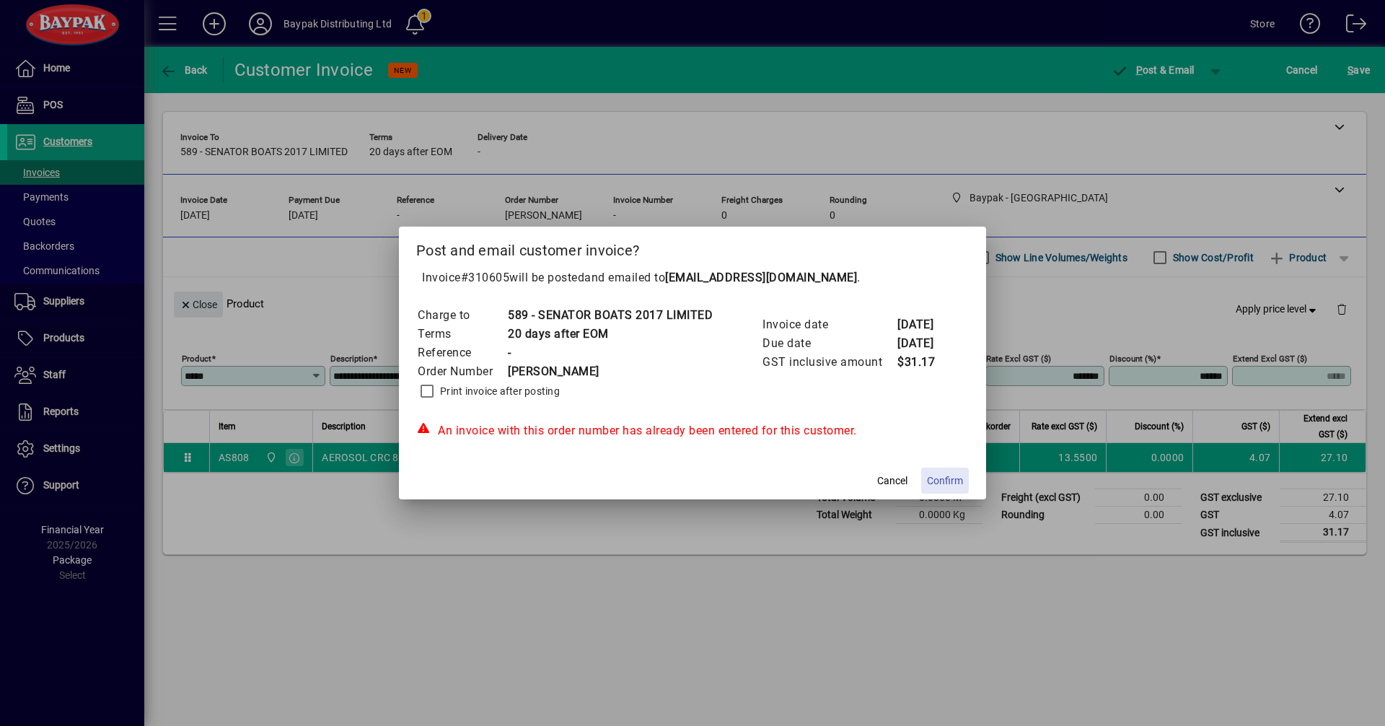  I want to click on h2: Post and email customer invoice?, so click(692, 247).